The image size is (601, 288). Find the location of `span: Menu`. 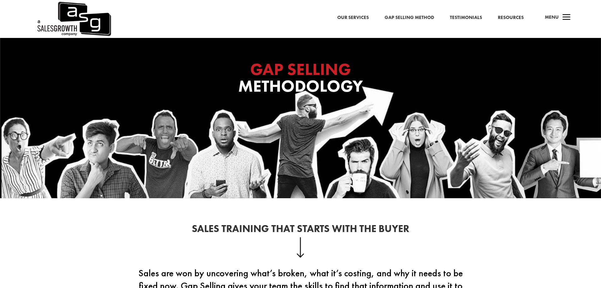

span: Menu is located at coordinates (552, 17).